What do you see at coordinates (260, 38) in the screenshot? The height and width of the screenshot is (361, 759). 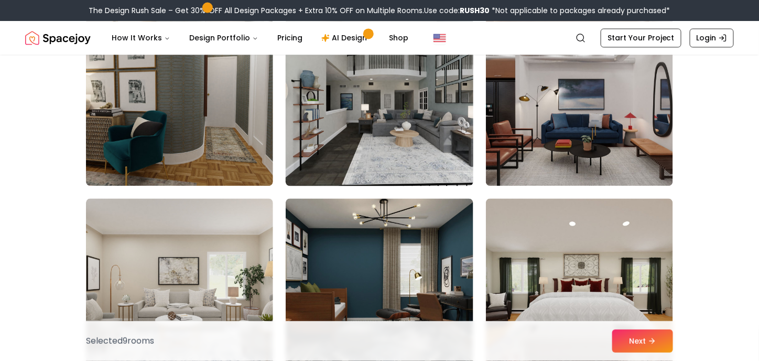 I see `nav: Main` at bounding box center [260, 38].